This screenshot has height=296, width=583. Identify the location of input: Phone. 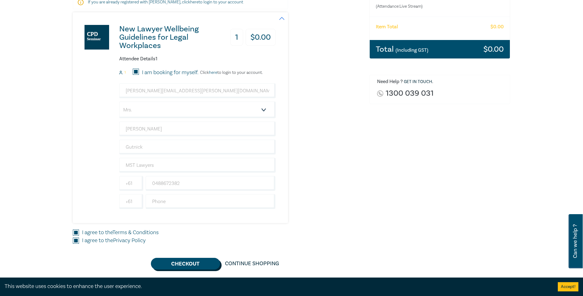
(211, 201).